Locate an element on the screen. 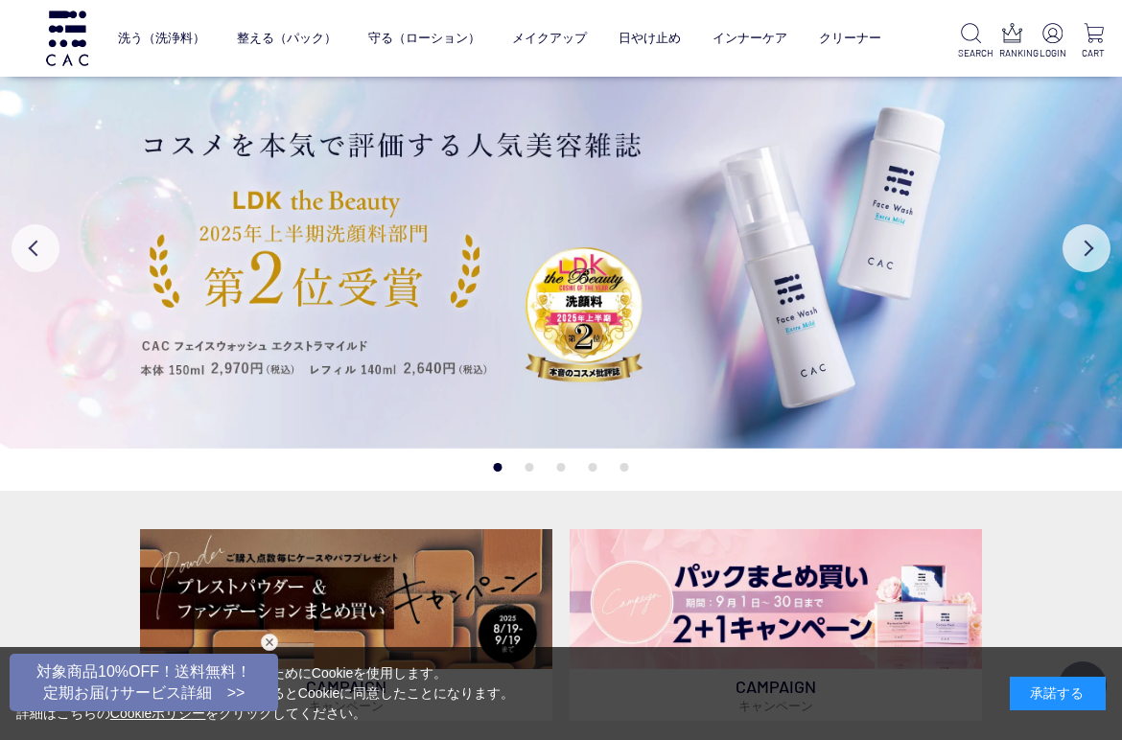 The height and width of the screenshot is (740, 1122). p: SEARCH is located at coordinates (971, 53).